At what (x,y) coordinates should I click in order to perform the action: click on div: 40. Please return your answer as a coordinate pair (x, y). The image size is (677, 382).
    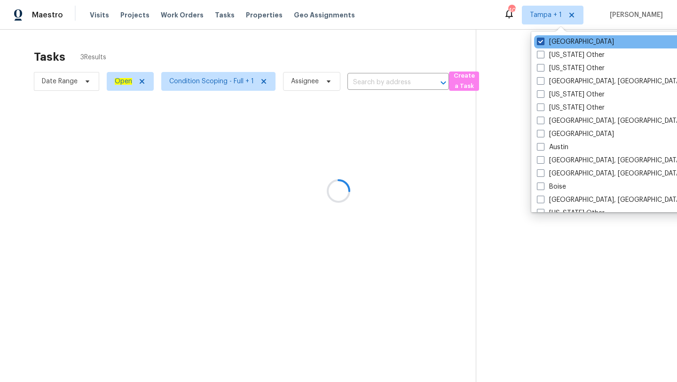
    Looking at the image, I should click on (512, 10).